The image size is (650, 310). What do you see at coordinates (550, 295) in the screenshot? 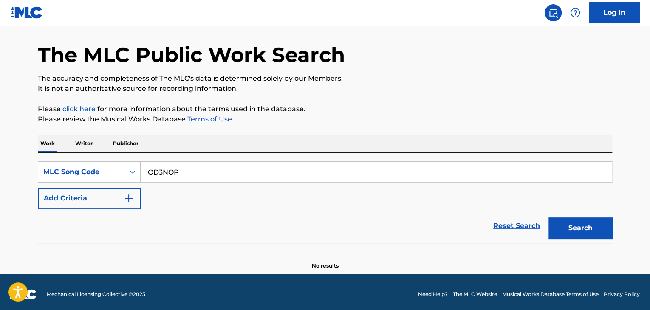
I see `a: Musical Works Database Terms of Use` at bounding box center [550, 295].